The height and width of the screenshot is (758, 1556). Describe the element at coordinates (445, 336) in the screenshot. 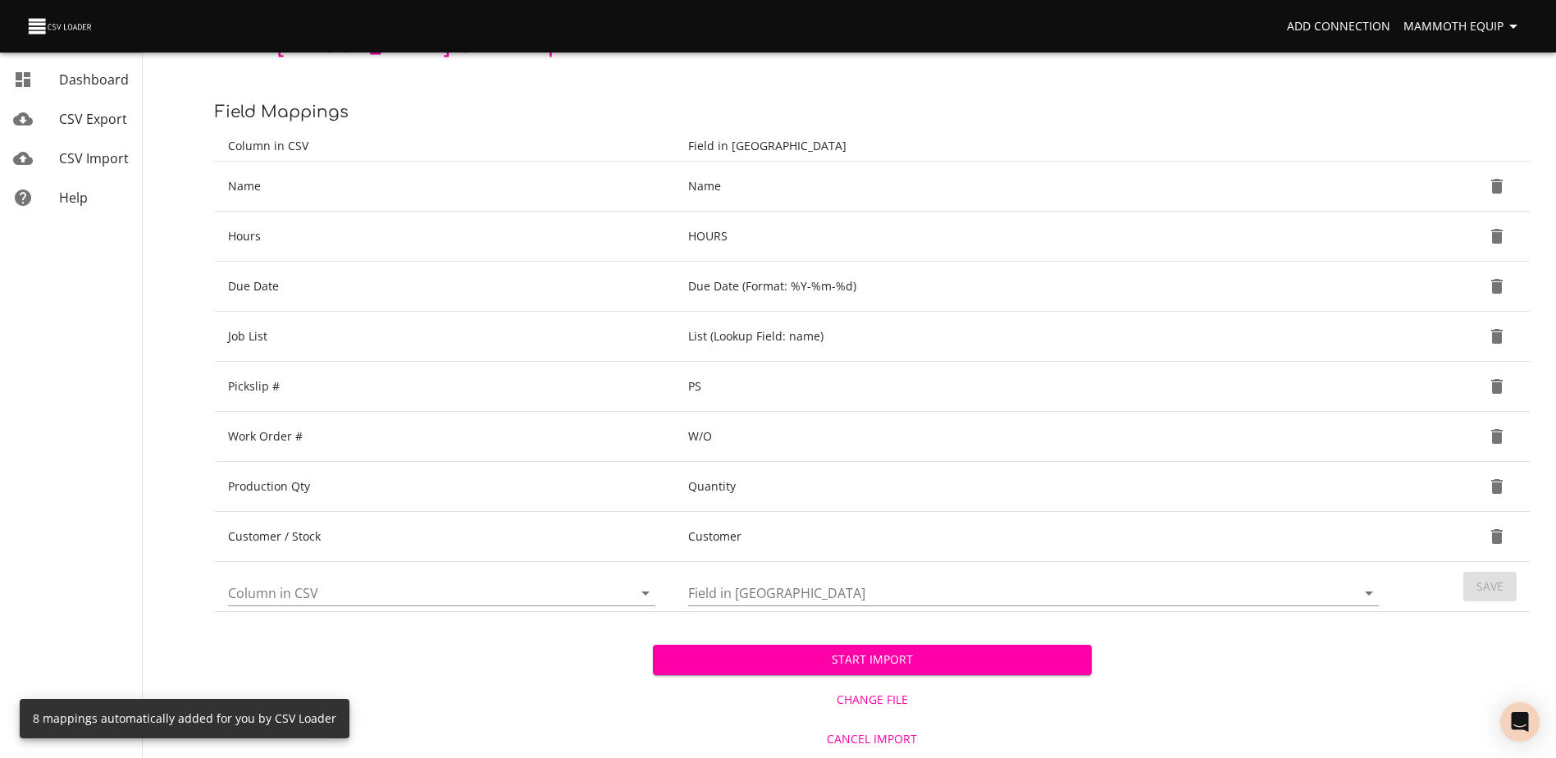

I see `td: Job List` at that location.